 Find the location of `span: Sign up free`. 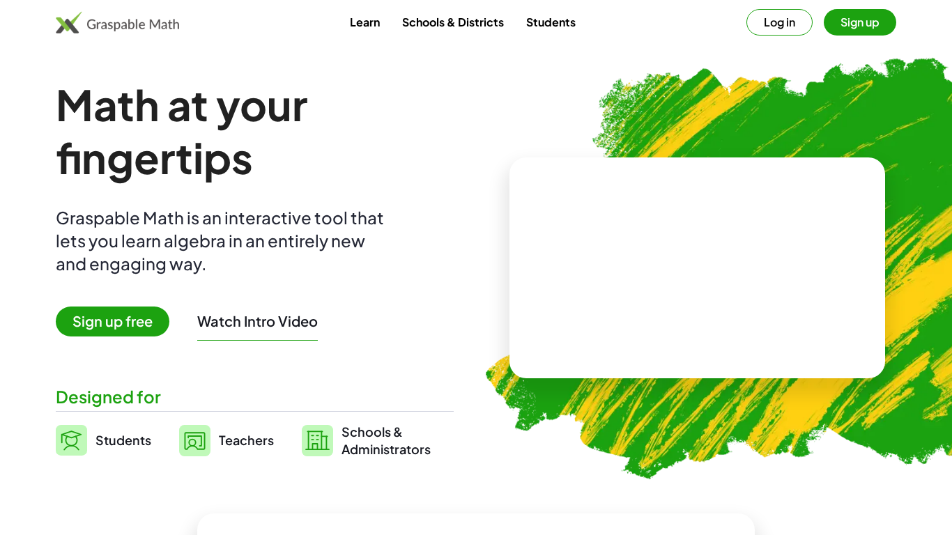

span: Sign up free is located at coordinates (112, 321).